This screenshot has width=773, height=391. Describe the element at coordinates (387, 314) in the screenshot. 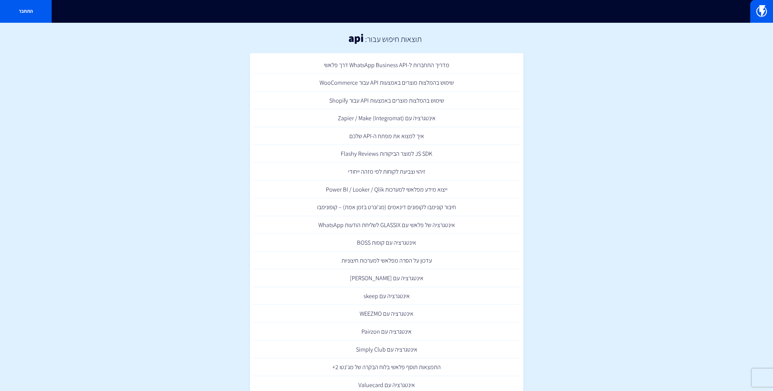

I see `a: אינטגרציה עם WEEZMO` at that location.